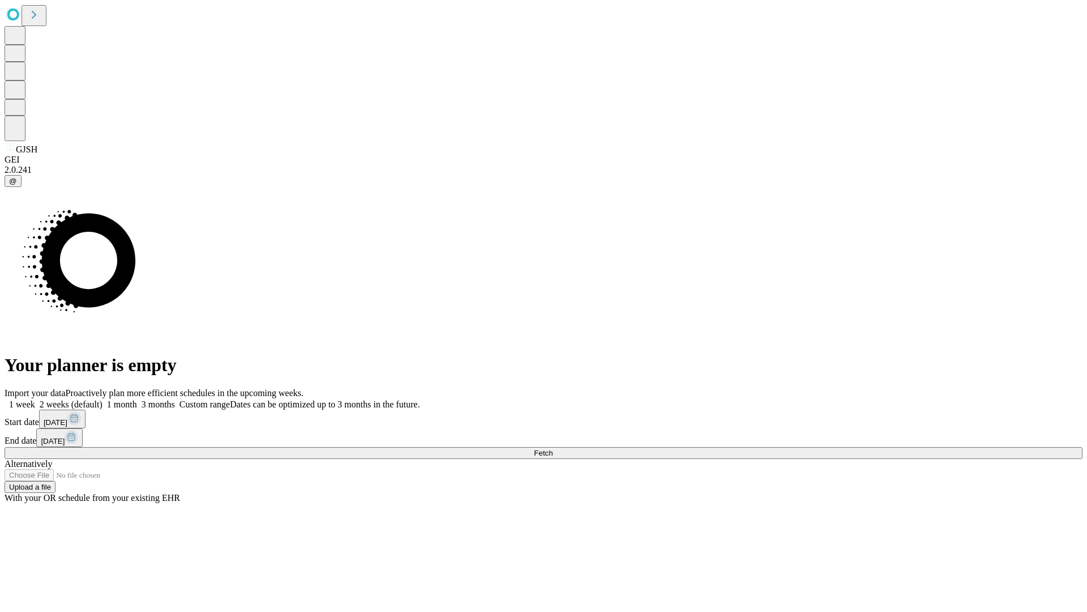 The width and height of the screenshot is (1087, 612). Describe the element at coordinates (30, 486) in the screenshot. I see `button: Upload a file` at that location.